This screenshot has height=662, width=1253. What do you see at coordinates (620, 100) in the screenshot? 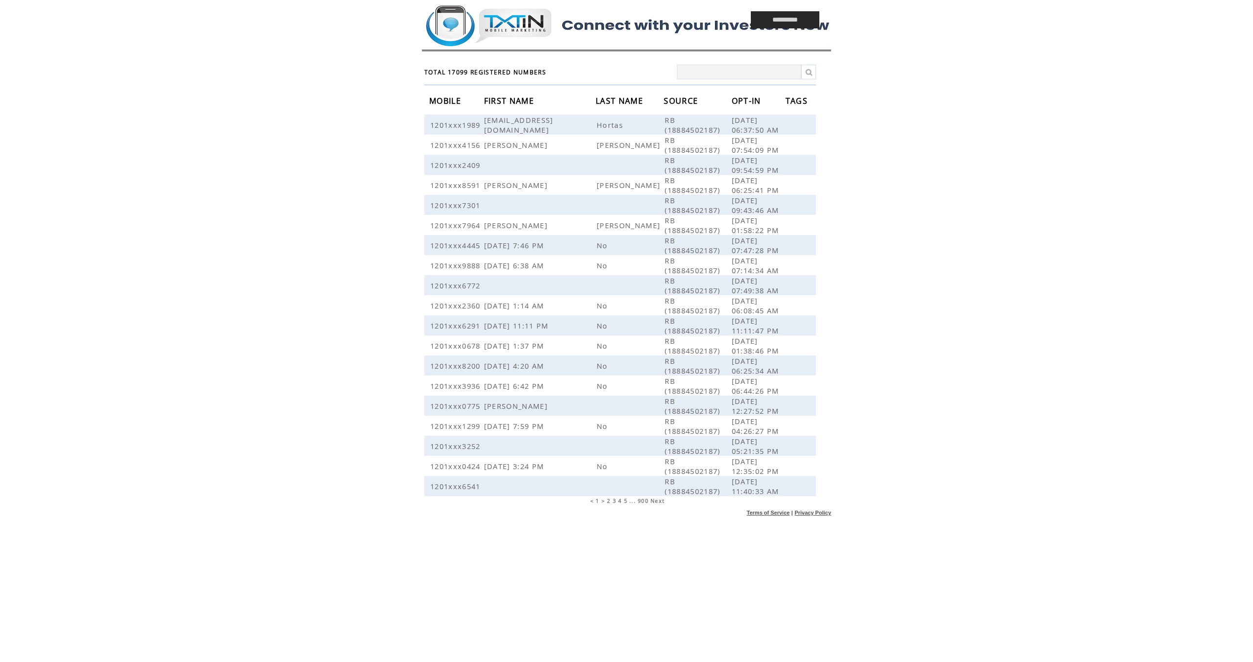
I see `a: LAST NAME` at bounding box center [620, 100].